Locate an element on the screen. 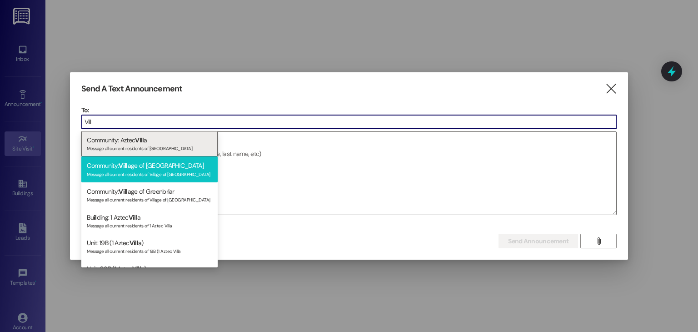  div: Unit: 19B (1 Aztec a) is located at coordinates (150, 246).